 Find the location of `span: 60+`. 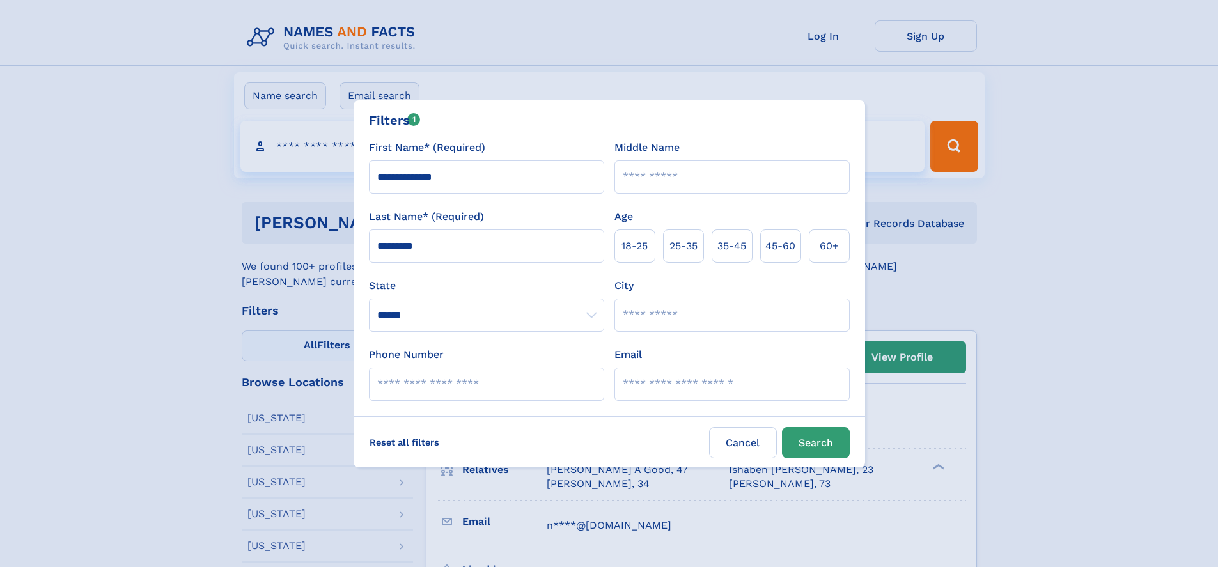

span: 60+ is located at coordinates (829, 246).